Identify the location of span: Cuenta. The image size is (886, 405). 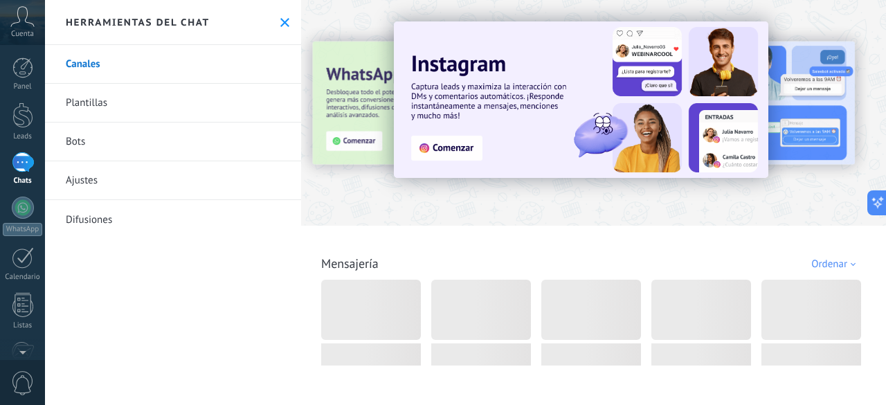
(22, 34).